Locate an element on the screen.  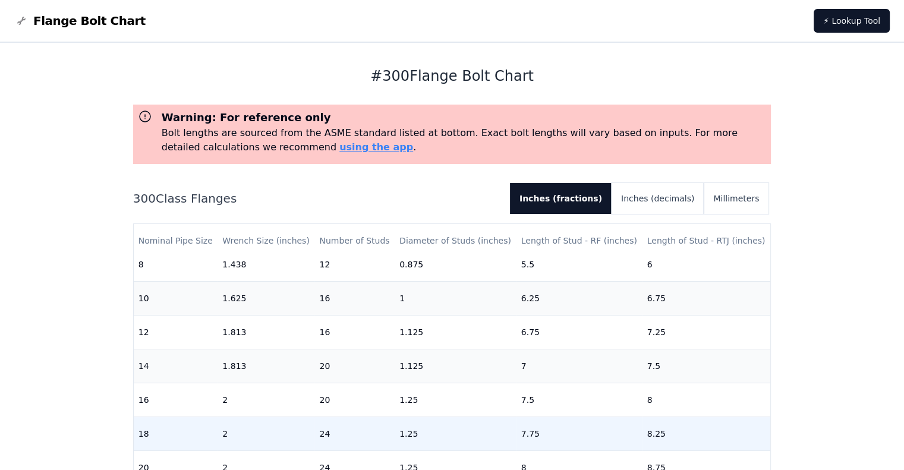
td: 6 is located at coordinates (707, 264).